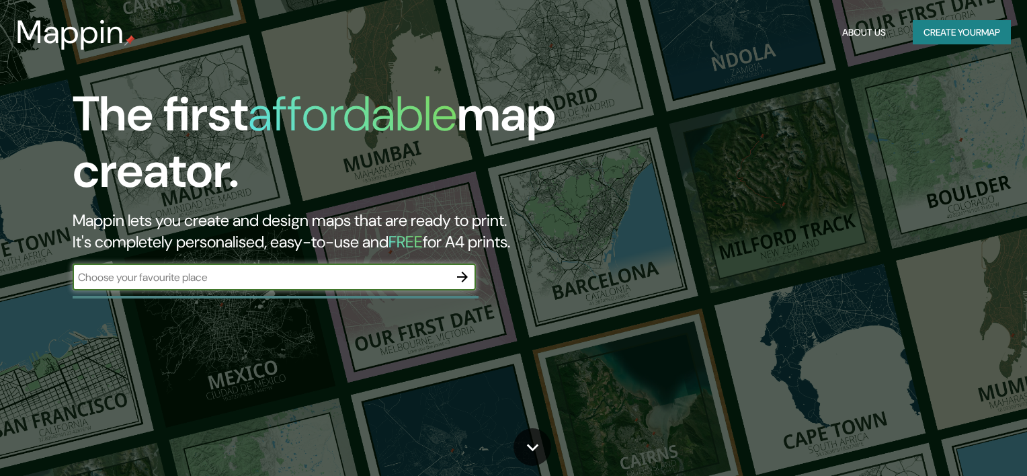 The width and height of the screenshot is (1027, 476). Describe the element at coordinates (352, 114) in the screenshot. I see `h1: affordable` at that location.